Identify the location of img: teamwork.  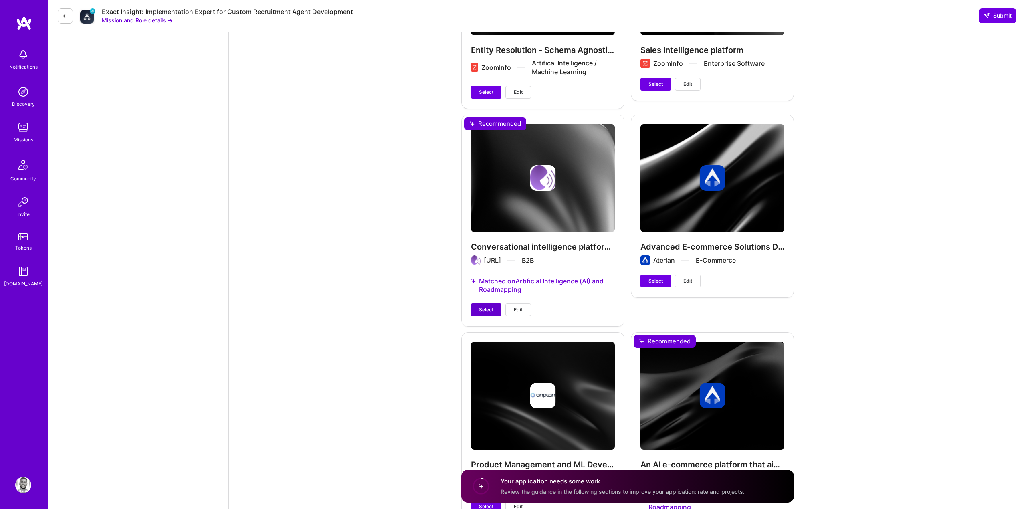
(23, 127).